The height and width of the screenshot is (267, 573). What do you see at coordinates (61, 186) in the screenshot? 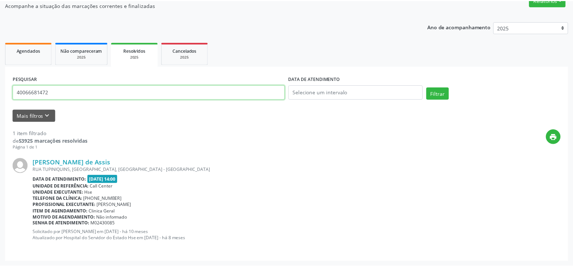
I see `b: Unidade de referência:` at bounding box center [61, 186].